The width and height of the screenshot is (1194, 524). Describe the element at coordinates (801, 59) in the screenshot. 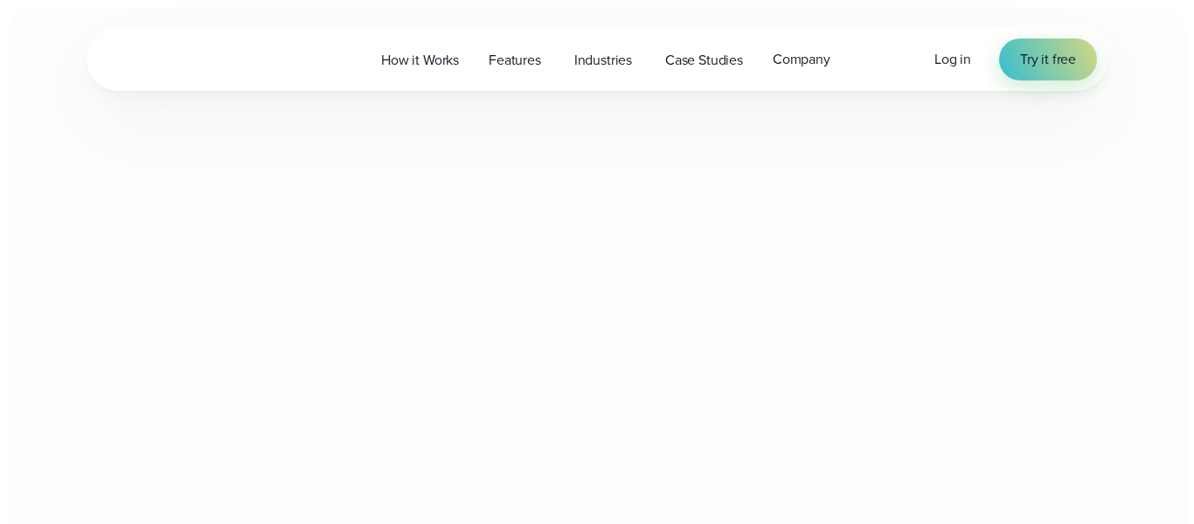

I see `span: Company` at that location.